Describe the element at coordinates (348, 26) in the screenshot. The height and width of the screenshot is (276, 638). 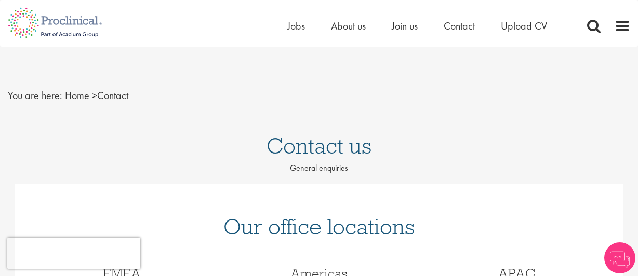
I see `span: About us` at that location.